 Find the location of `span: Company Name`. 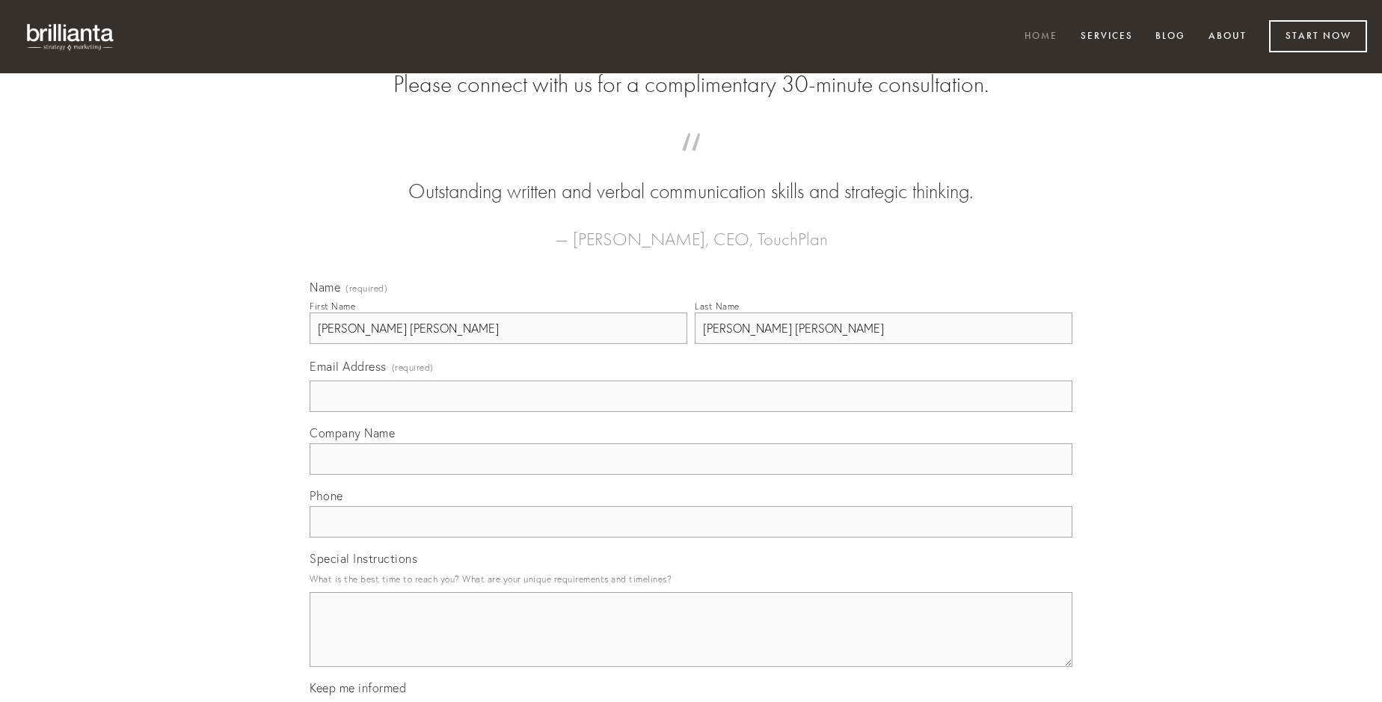

span: Company Name is located at coordinates (352, 433).